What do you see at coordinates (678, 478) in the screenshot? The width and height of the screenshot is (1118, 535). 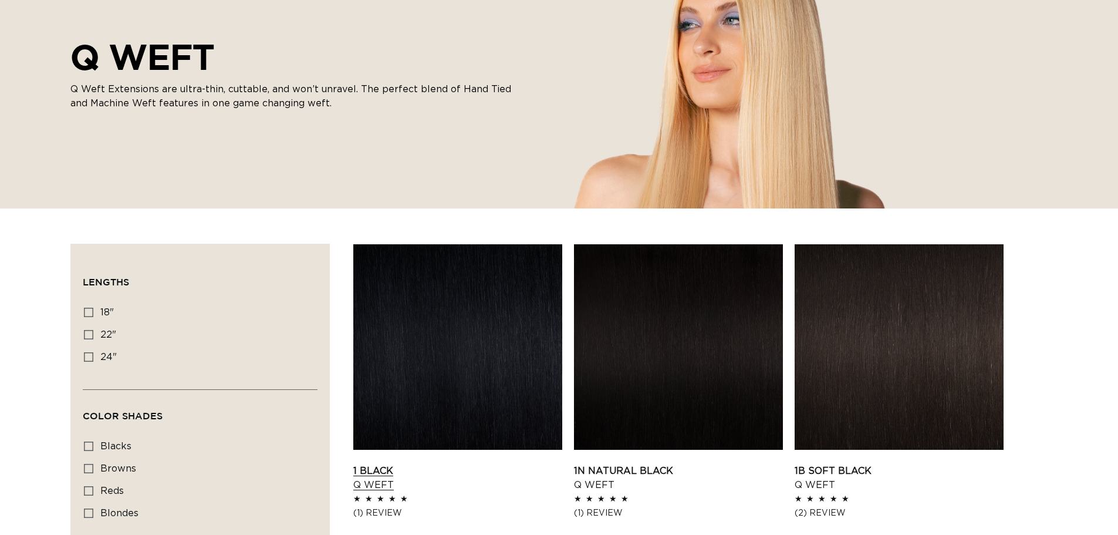 I see `a: 1N Natural Black Q Weft` at bounding box center [678, 478].